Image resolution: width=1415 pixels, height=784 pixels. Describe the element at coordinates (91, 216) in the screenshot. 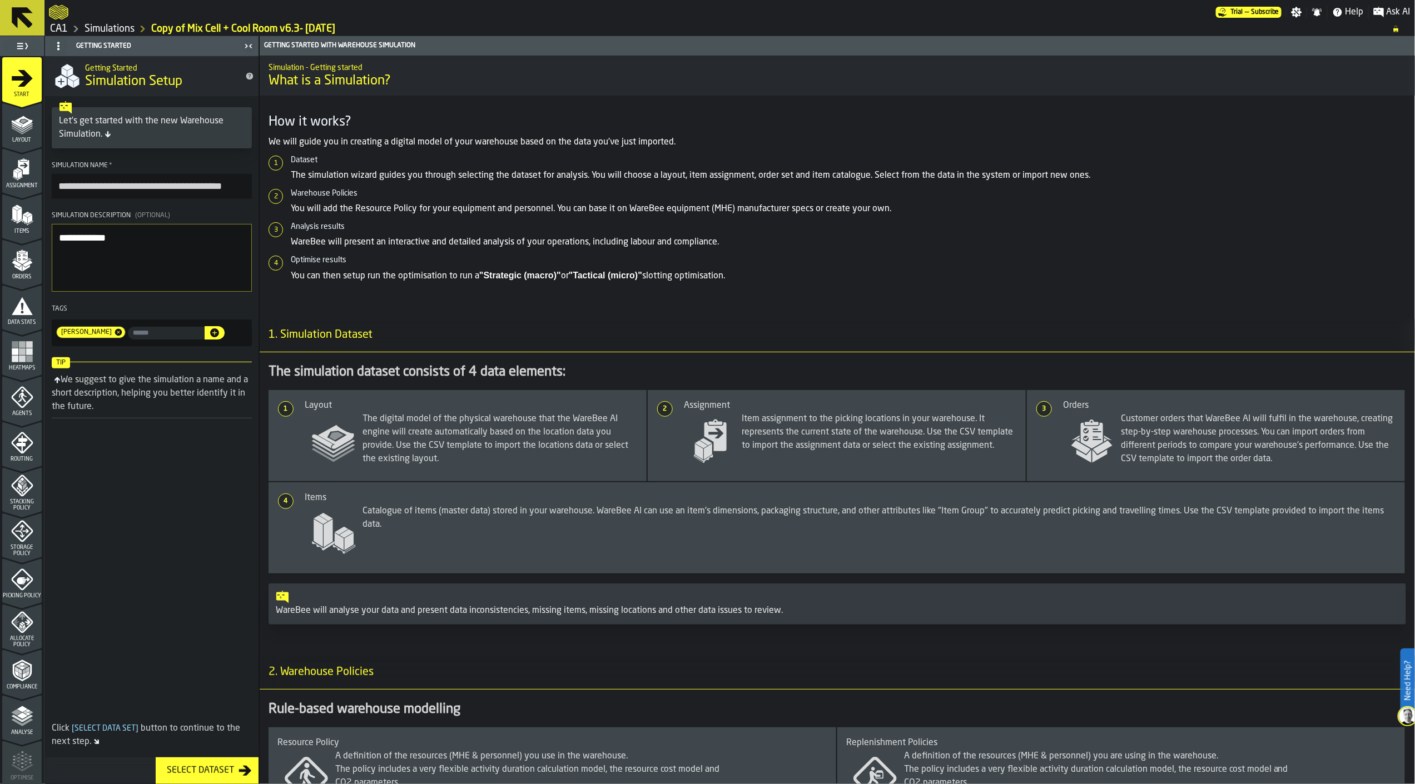

I see `span: Simulation Description` at that location.